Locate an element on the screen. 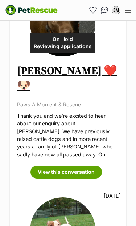 This screenshot has height=226, width=136. div: On Hold is located at coordinates (63, 43).